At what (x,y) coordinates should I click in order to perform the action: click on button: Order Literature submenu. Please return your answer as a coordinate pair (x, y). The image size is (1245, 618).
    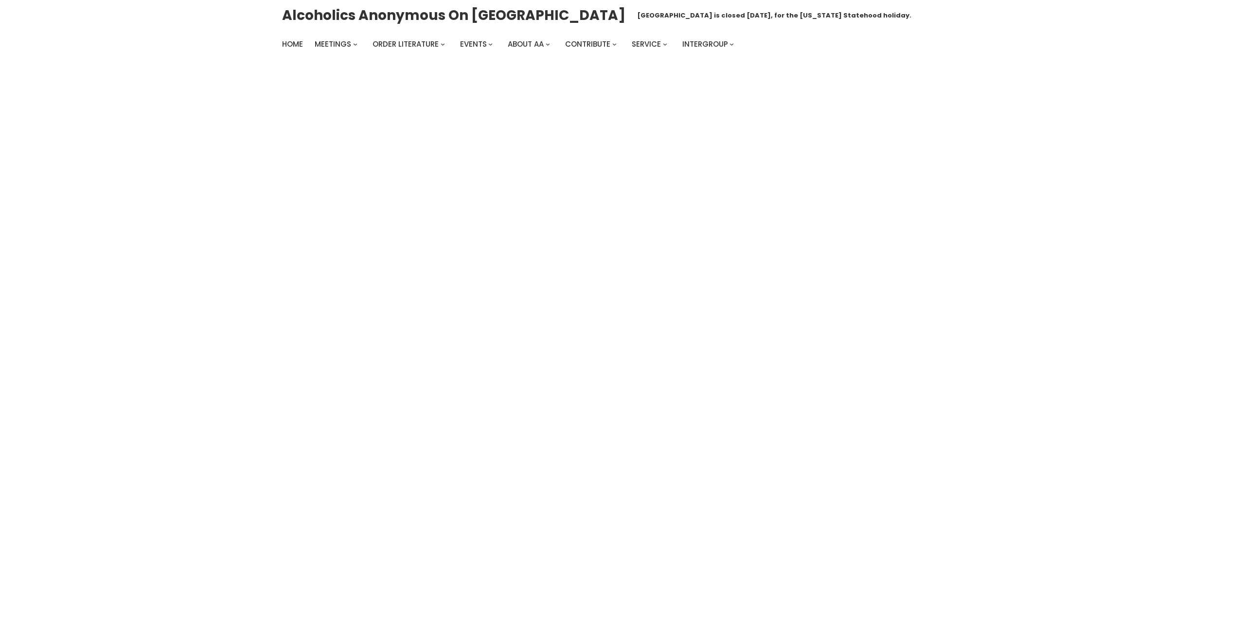
    Looking at the image, I should click on (443, 44).